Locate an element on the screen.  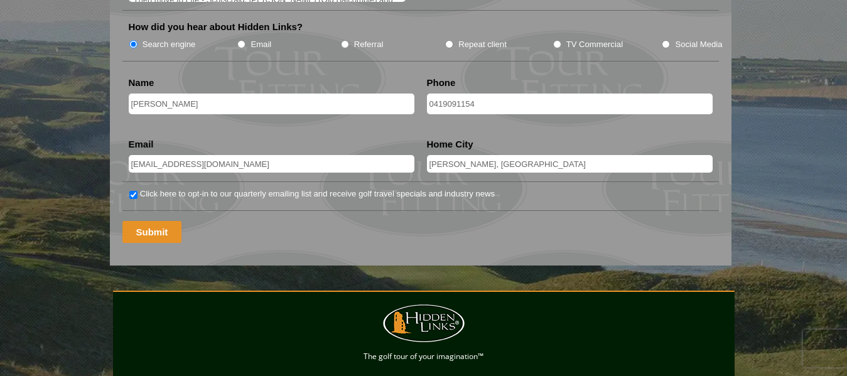
label: Repeat client is located at coordinates (482, 45).